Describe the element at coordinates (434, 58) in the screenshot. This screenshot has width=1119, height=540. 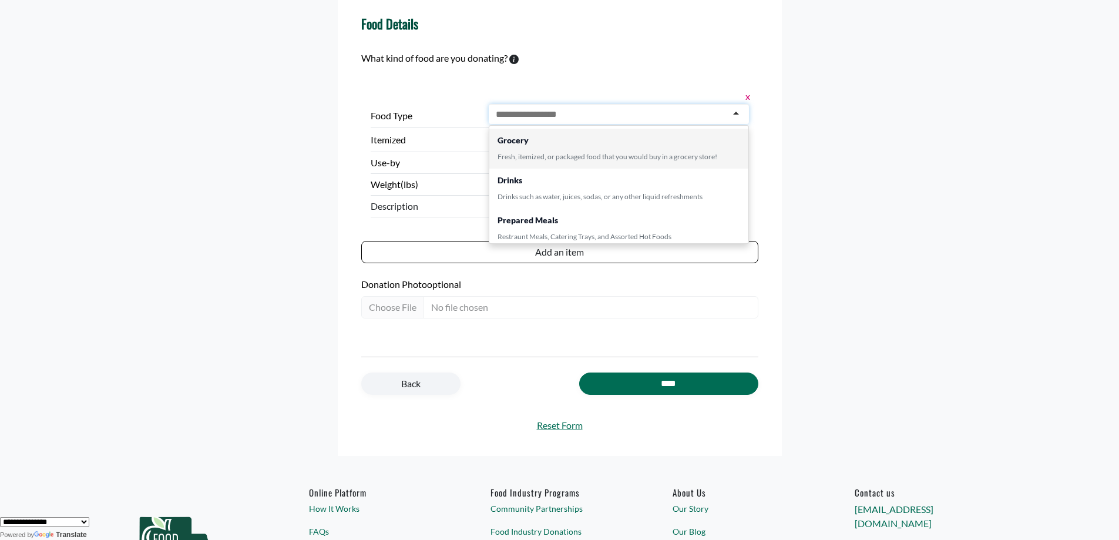
I see `label: What kind of food are you donating?` at that location.